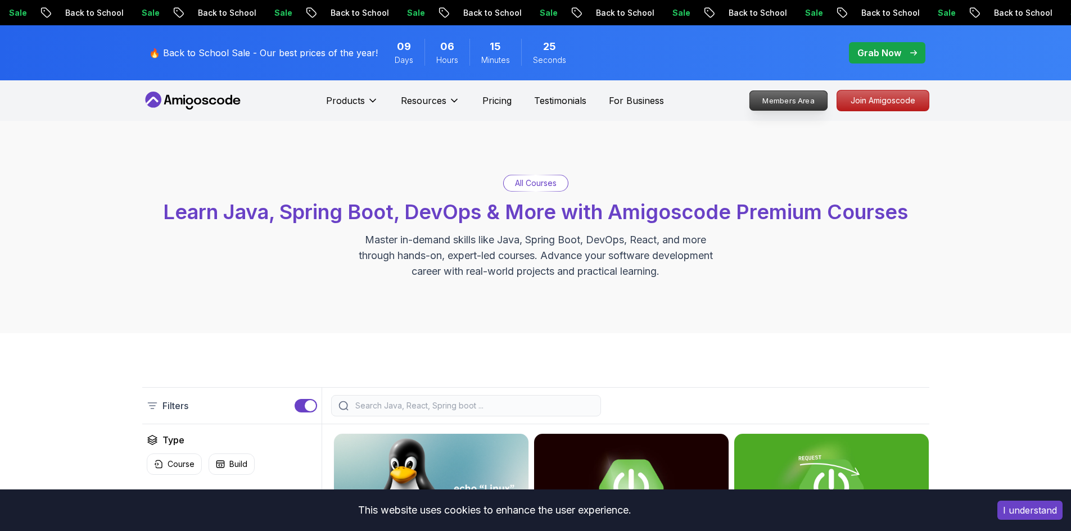 The image size is (1071, 531). I want to click on p: Build, so click(238, 465).